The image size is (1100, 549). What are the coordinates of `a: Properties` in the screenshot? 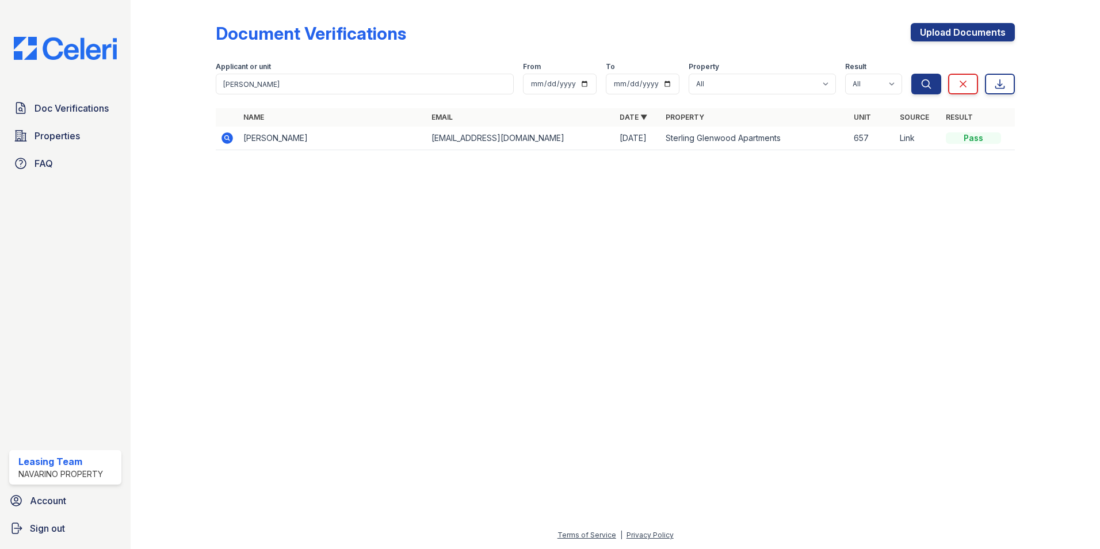 It's located at (65, 136).